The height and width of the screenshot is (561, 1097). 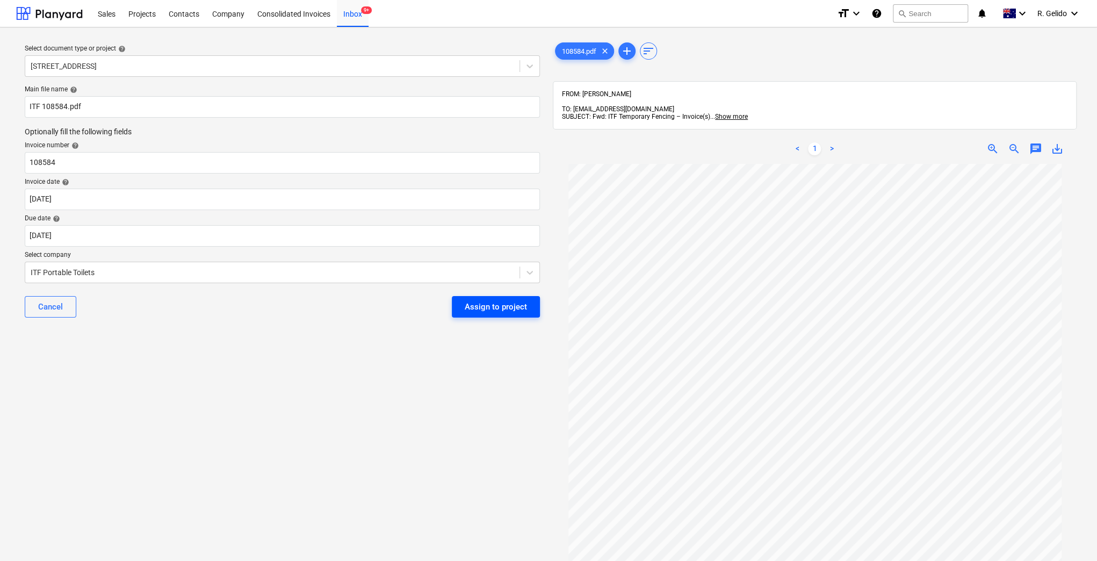 I want to click on button: Search, so click(x=931, y=13).